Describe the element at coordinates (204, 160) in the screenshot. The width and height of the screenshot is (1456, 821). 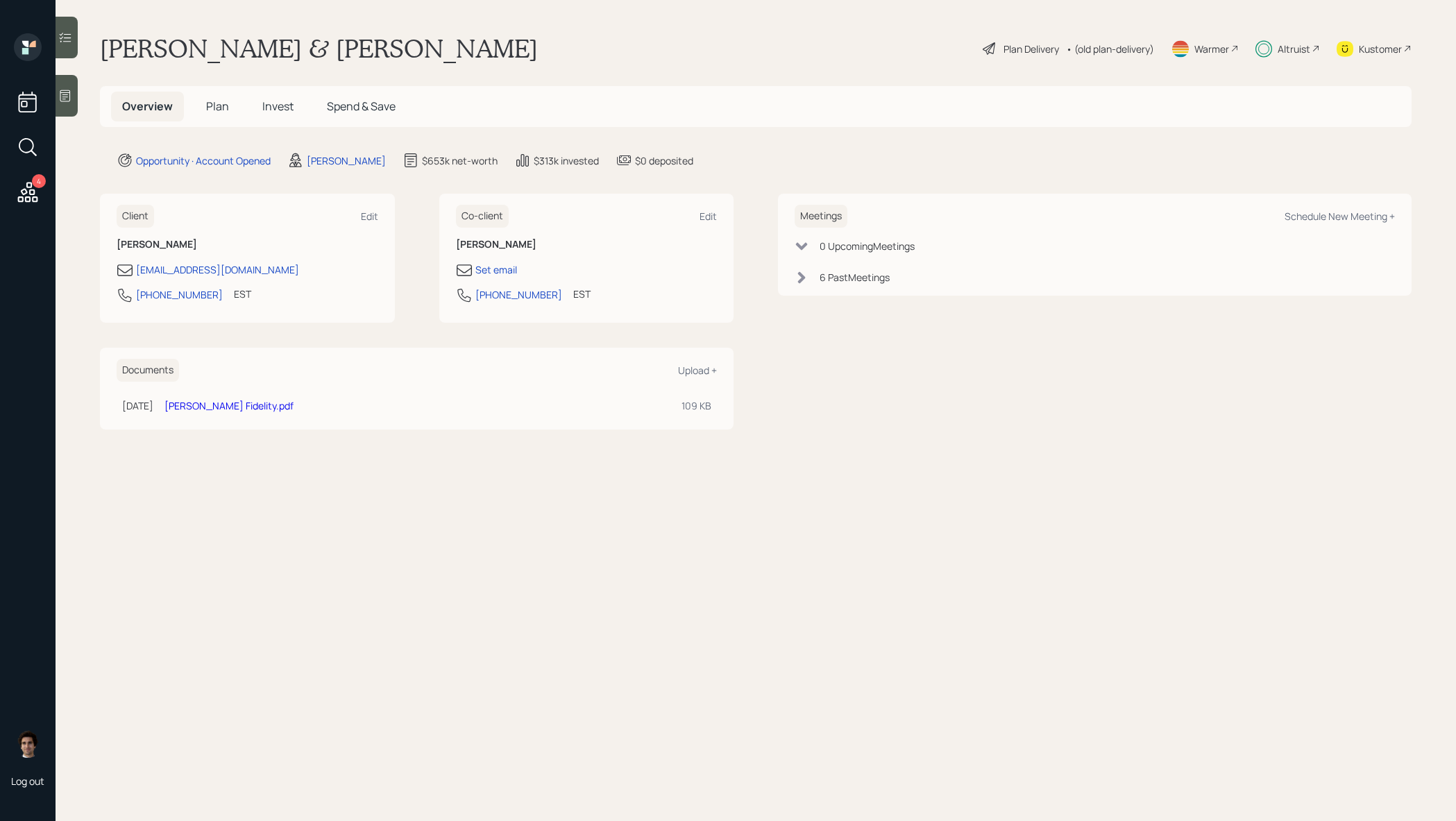
I see `div: Opportunity · Account Opened` at that location.